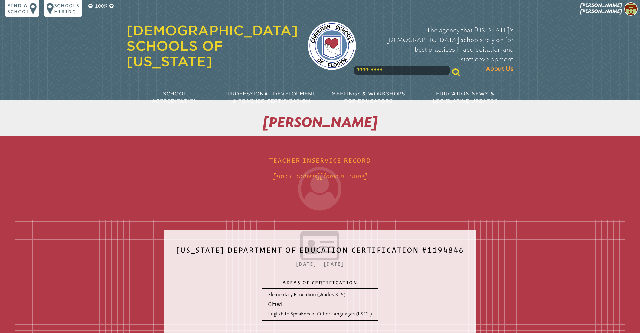 The width and height of the screenshot is (640, 333). Describe the element at coordinates (368, 97) in the screenshot. I see `span: Meetings & Workshops for Educators` at that location.